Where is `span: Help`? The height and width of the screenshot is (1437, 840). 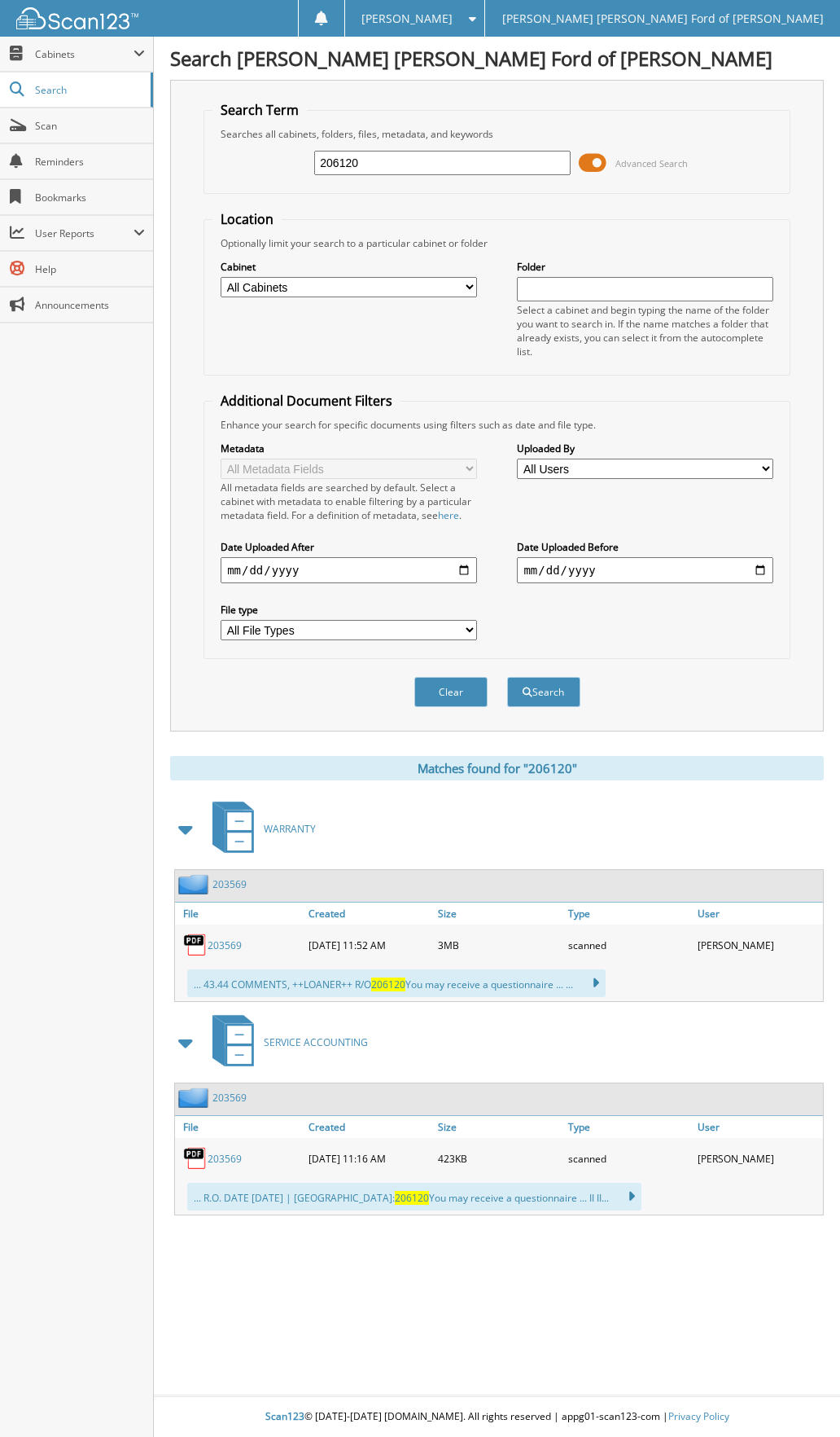
span: Help is located at coordinates (90, 269).